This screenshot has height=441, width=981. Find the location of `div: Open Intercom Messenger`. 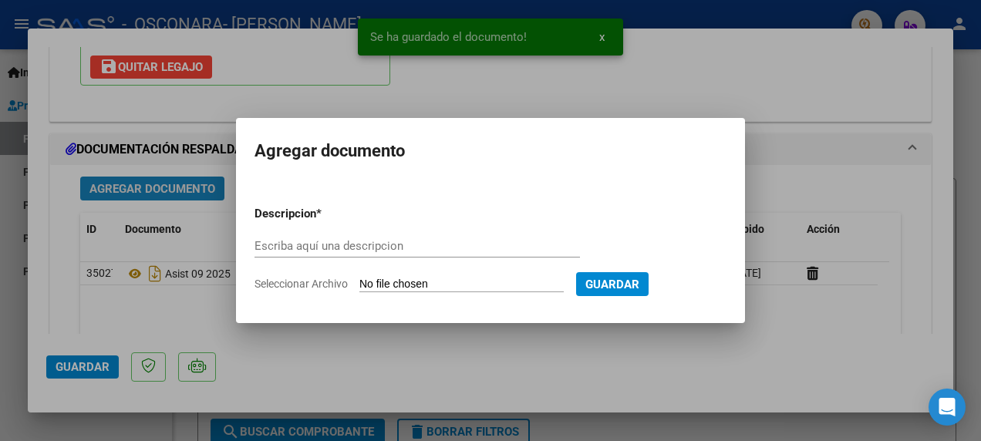

div: Open Intercom Messenger is located at coordinates (947, 407).